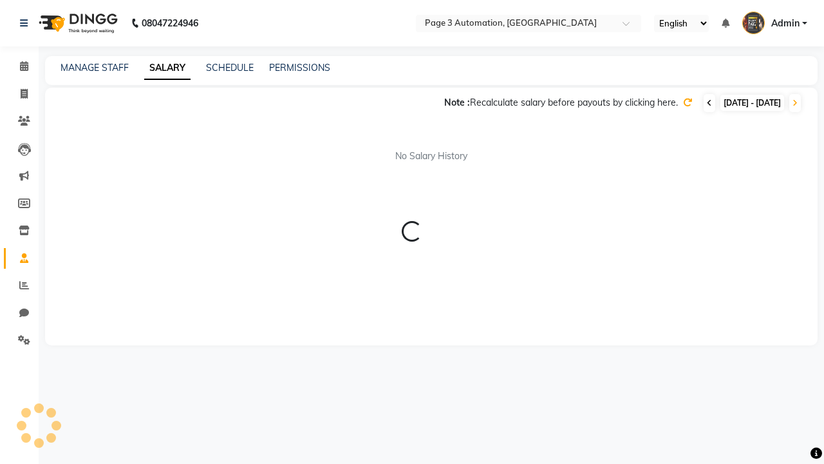  What do you see at coordinates (95, 68) in the screenshot?
I see `a: MANAGE STAFF` at bounding box center [95, 68].